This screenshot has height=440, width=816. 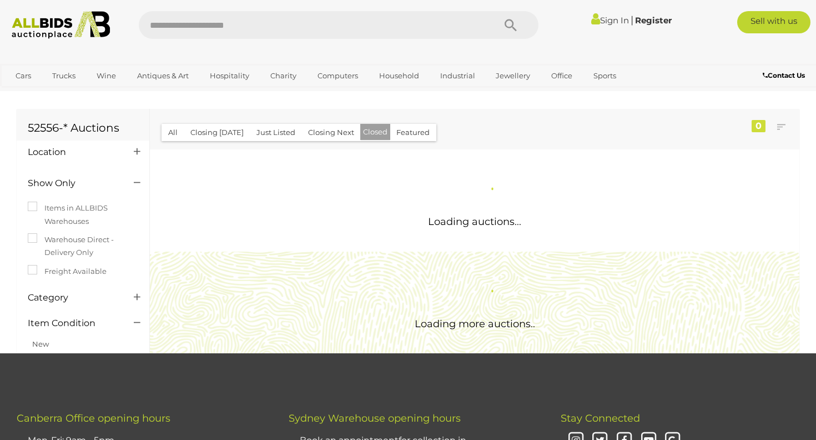 I want to click on a: Trucks, so click(x=64, y=75).